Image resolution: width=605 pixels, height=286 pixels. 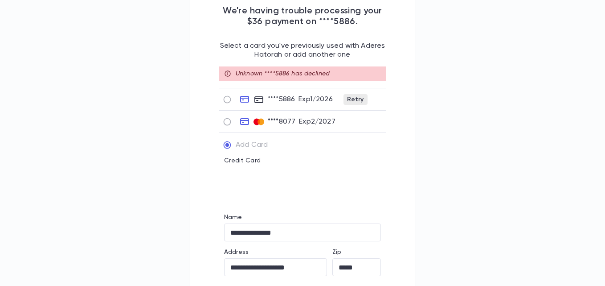 What do you see at coordinates (236, 252) in the screenshot?
I see `label: Address` at bounding box center [236, 252].